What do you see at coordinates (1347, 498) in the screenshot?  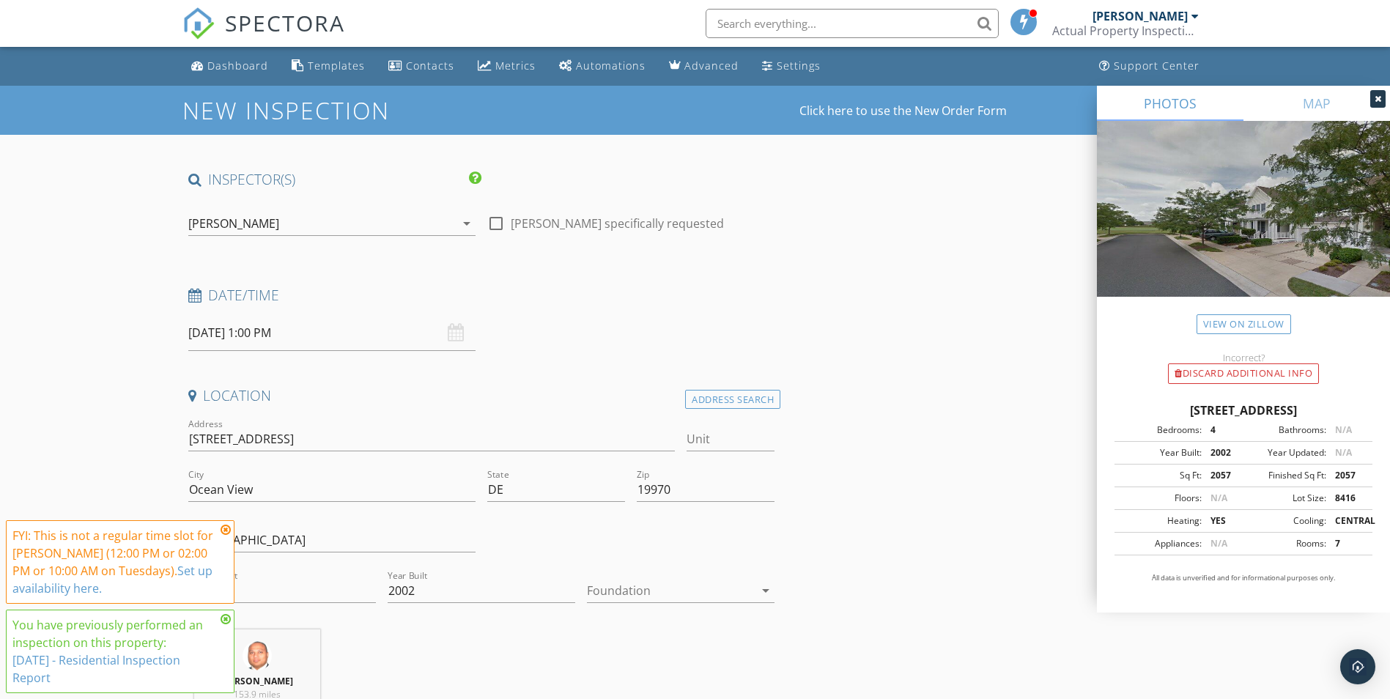 I see `div: 8416` at bounding box center [1347, 498].